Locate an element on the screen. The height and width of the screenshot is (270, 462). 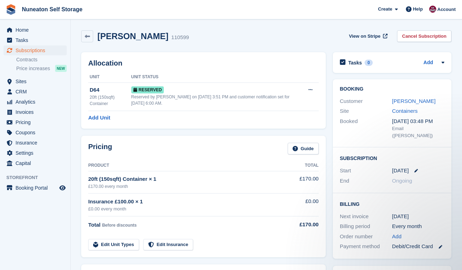
span: Create is located at coordinates (385, 9).